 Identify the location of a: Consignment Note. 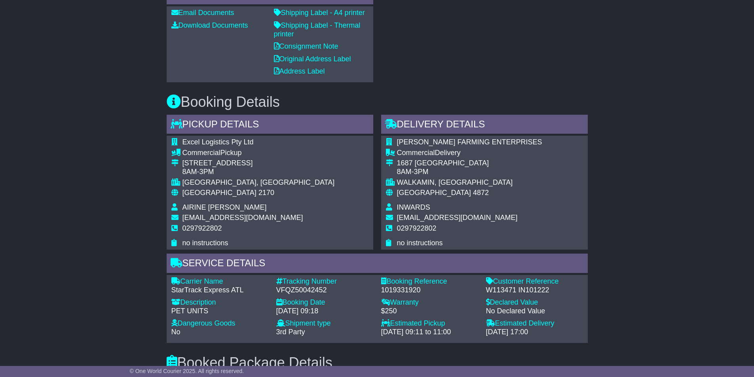
(306, 46).